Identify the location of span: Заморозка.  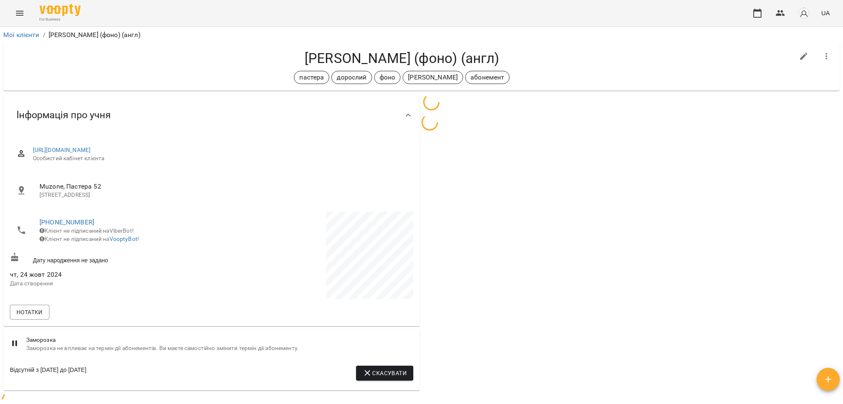
(220, 340).